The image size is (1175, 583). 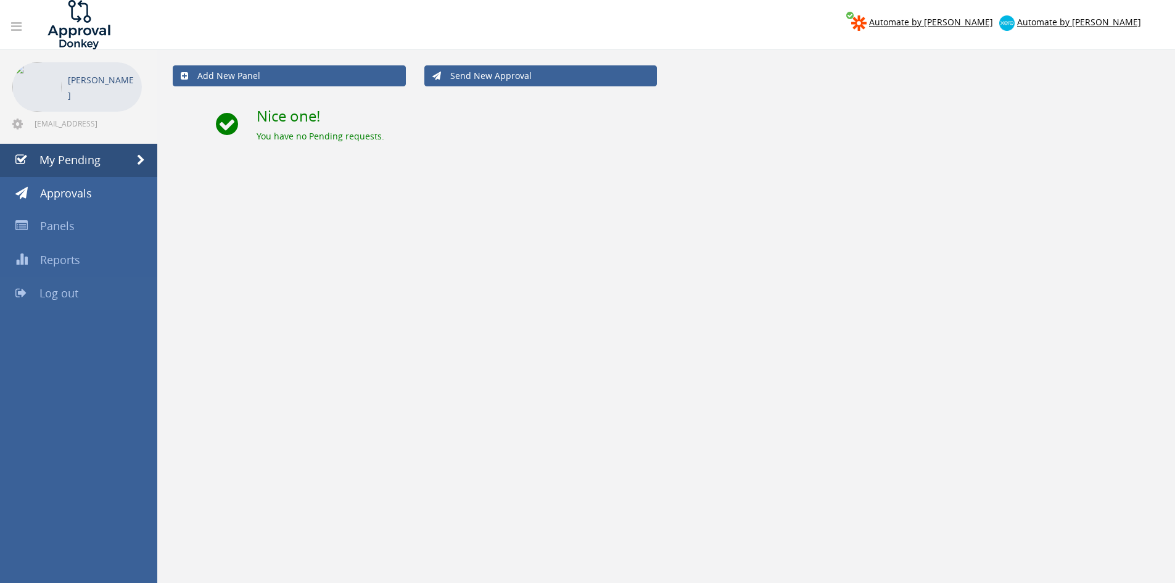 I want to click on a: Send New Approval, so click(x=541, y=76).